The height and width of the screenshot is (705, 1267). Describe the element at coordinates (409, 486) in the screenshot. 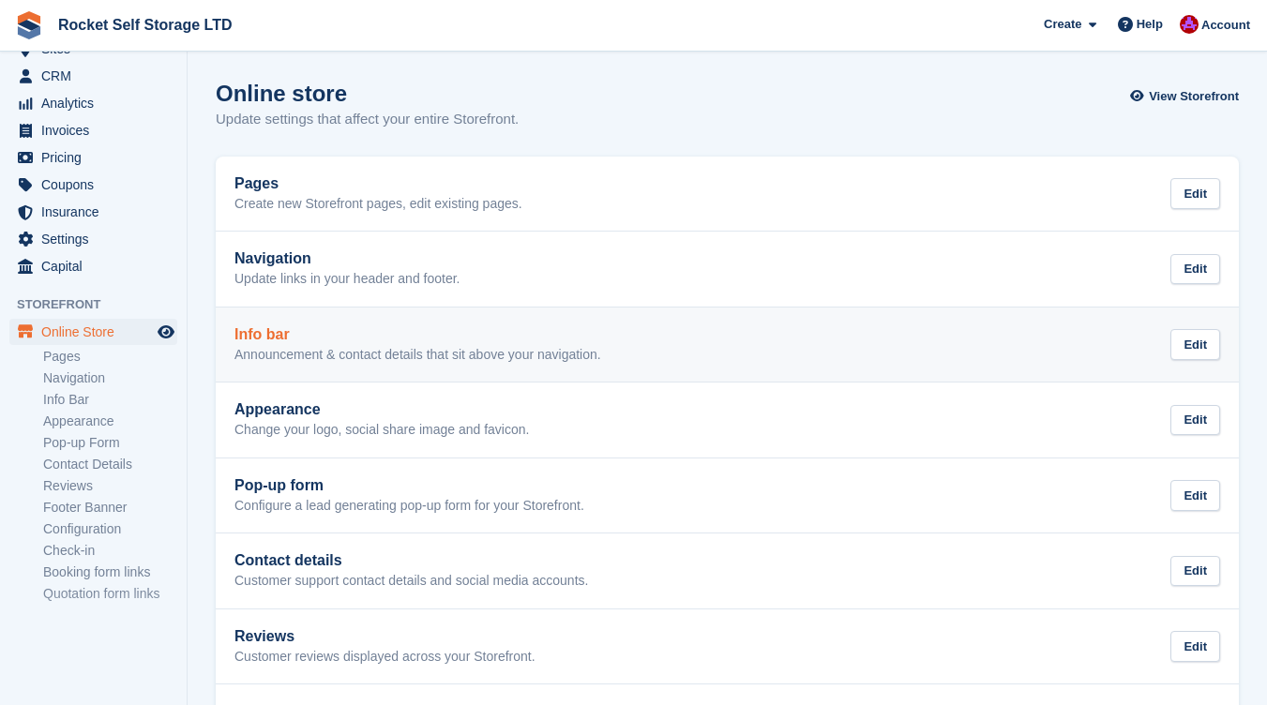

I see `h2: Pop-up form` at that location.